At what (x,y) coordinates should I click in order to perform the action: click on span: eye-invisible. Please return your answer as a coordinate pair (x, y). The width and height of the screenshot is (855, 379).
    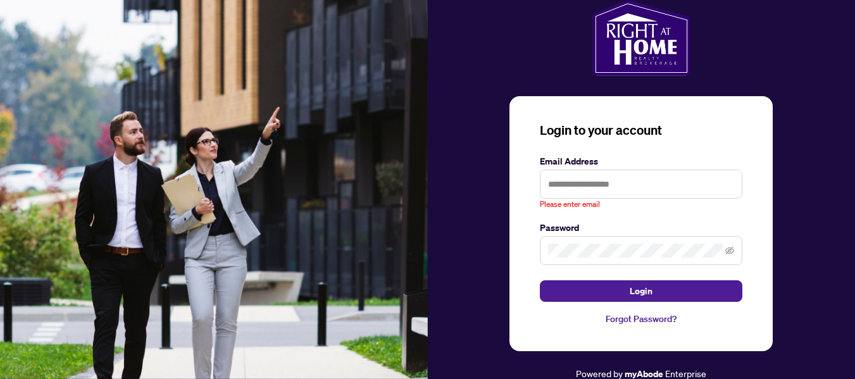
    Looking at the image, I should click on (730, 251).